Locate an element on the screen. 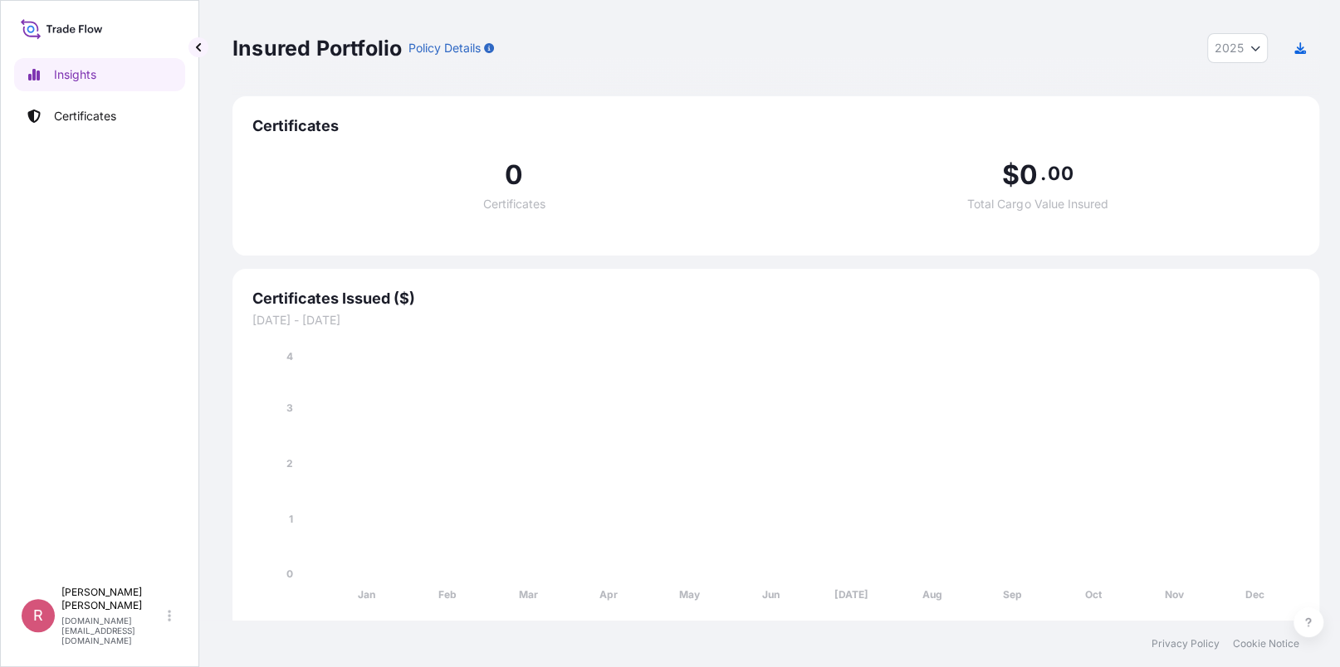  a: Privacy Policy is located at coordinates (1186, 644).